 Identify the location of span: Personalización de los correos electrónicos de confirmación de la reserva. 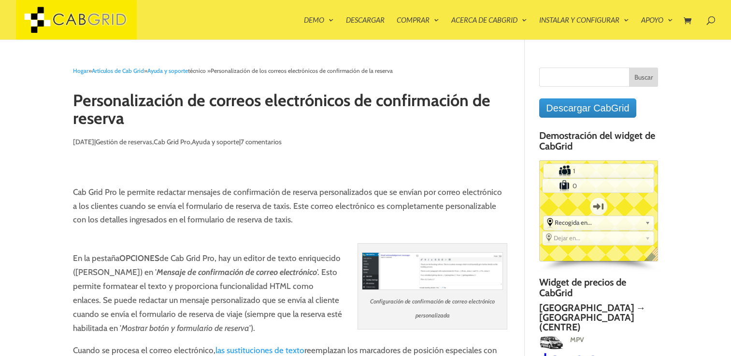
(301, 71).